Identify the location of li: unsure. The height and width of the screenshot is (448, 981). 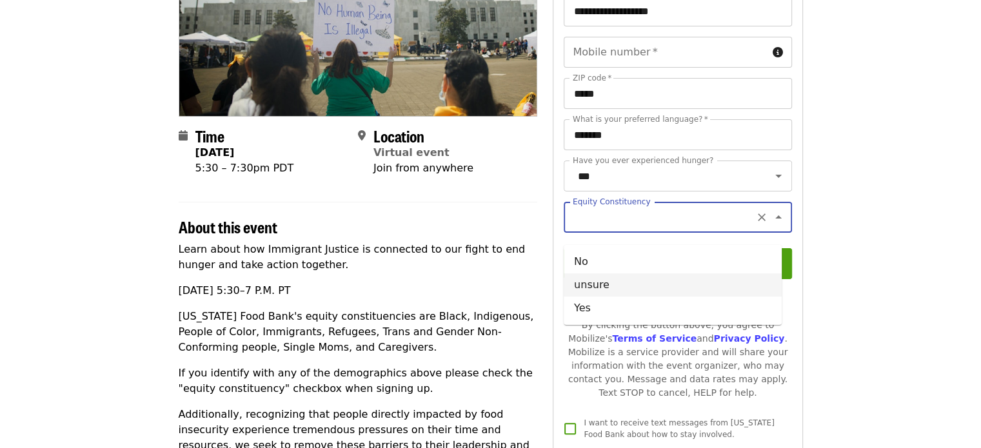
(673, 285).